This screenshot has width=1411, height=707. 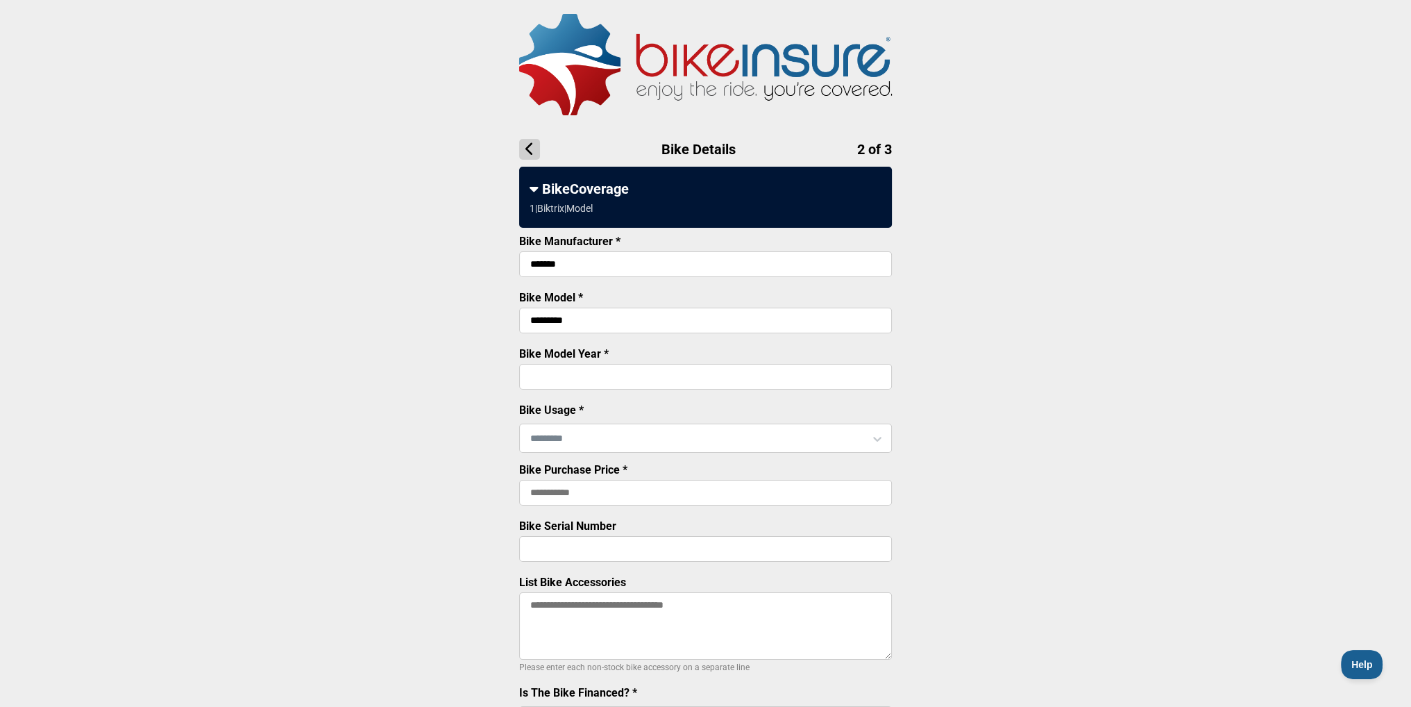 What do you see at coordinates (573, 582) in the screenshot?
I see `label: List Bike Accessories` at bounding box center [573, 582].